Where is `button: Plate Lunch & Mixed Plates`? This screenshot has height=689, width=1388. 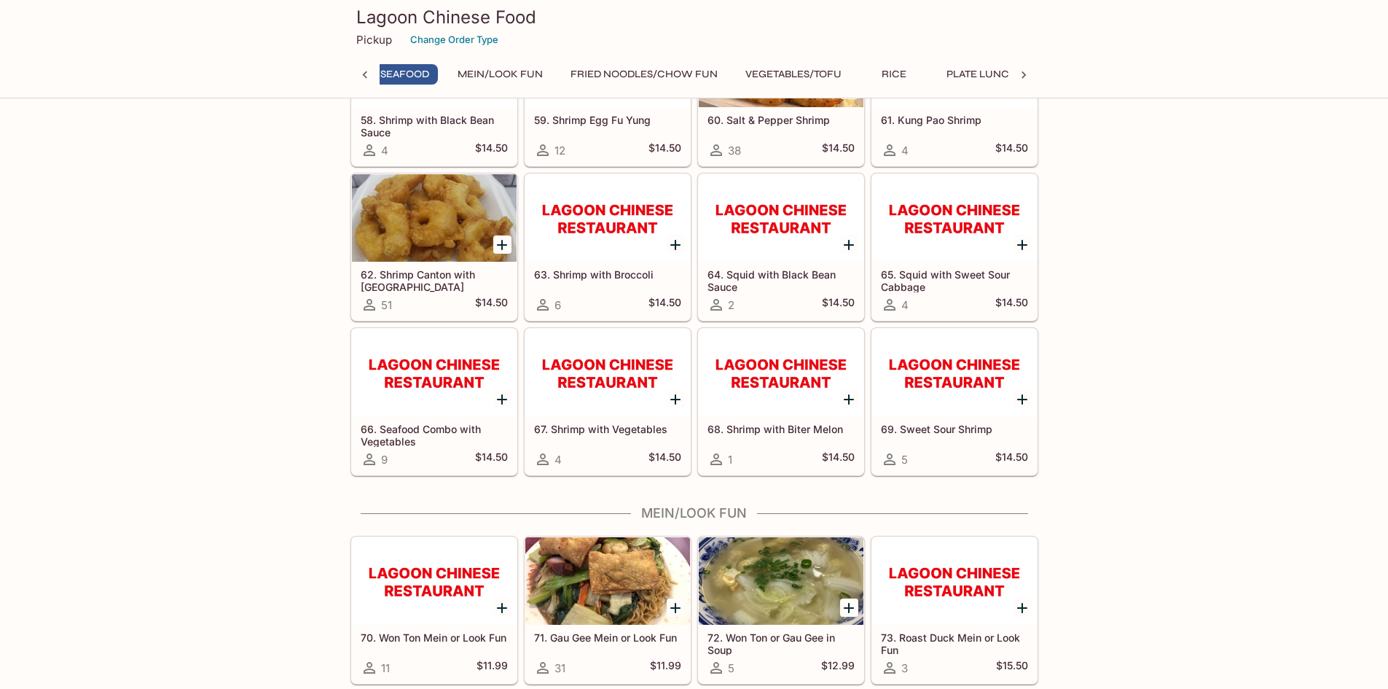 button: Plate Lunch & Mixed Plates is located at coordinates (1023, 74).